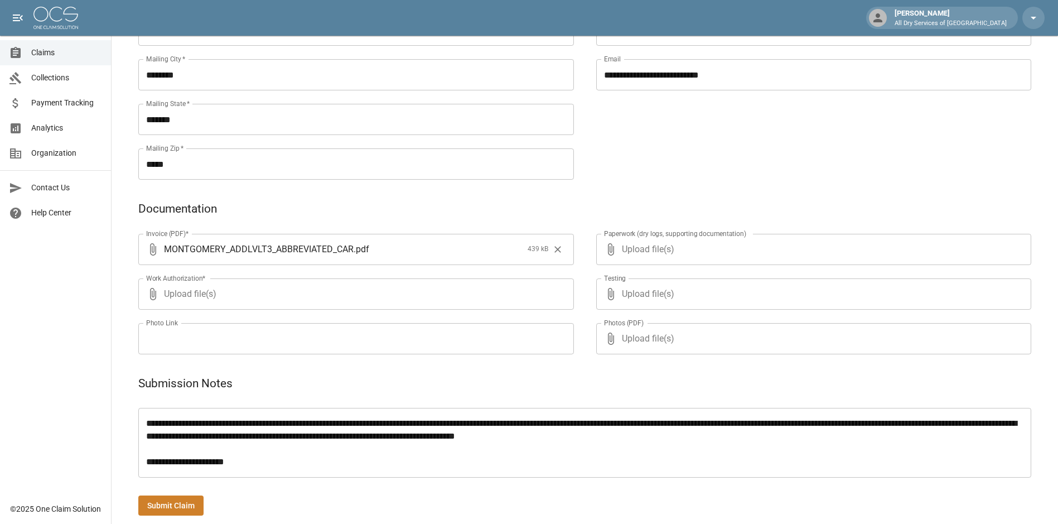  What do you see at coordinates (18, 18) in the screenshot?
I see `button: open drawer` at bounding box center [18, 18].